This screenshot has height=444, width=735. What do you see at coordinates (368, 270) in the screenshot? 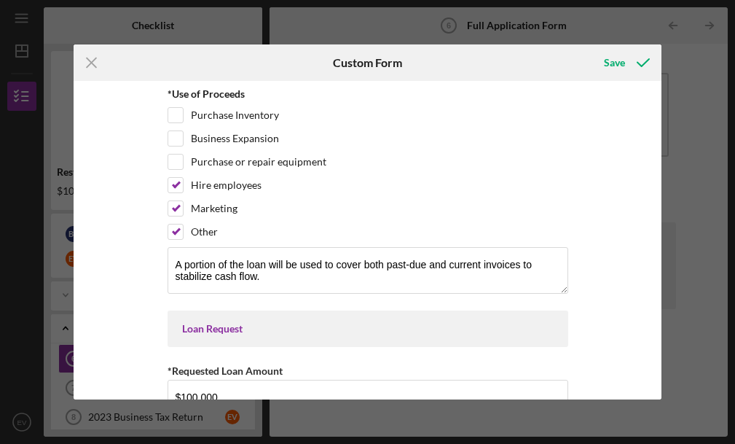
I see `textarea: A portion of the loan will be used to cover both past-due and current invoices to stabilize cash ...` at bounding box center [368, 270].